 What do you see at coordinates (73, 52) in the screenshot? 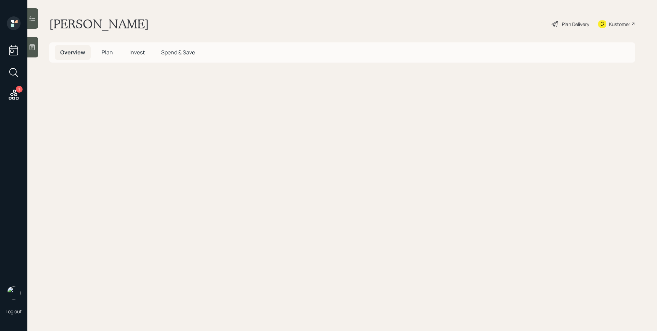
I see `span: Overview` at bounding box center [73, 52].